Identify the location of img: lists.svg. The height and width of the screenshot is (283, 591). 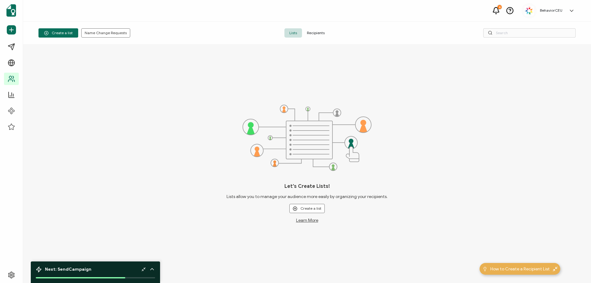
(307, 138).